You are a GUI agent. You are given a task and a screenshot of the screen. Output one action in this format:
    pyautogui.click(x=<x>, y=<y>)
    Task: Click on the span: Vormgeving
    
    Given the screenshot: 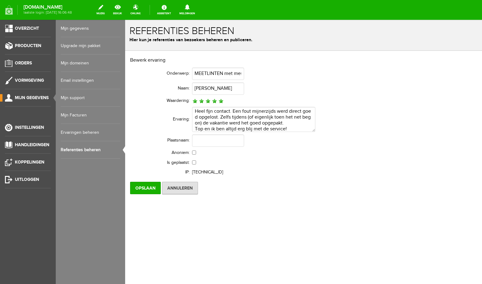 What is the action you would take?
    pyautogui.click(x=29, y=80)
    